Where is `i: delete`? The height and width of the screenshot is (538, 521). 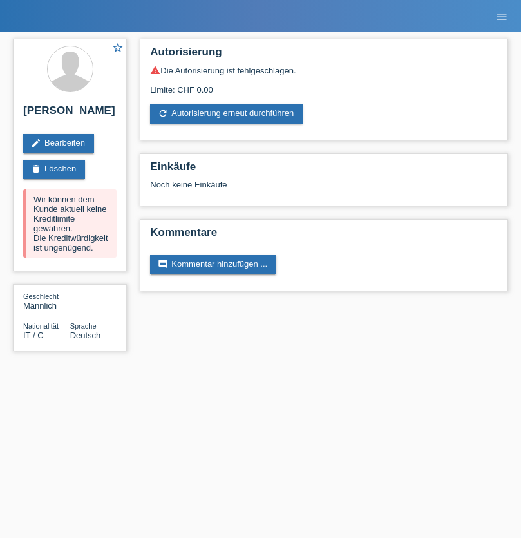 i: delete is located at coordinates (36, 169).